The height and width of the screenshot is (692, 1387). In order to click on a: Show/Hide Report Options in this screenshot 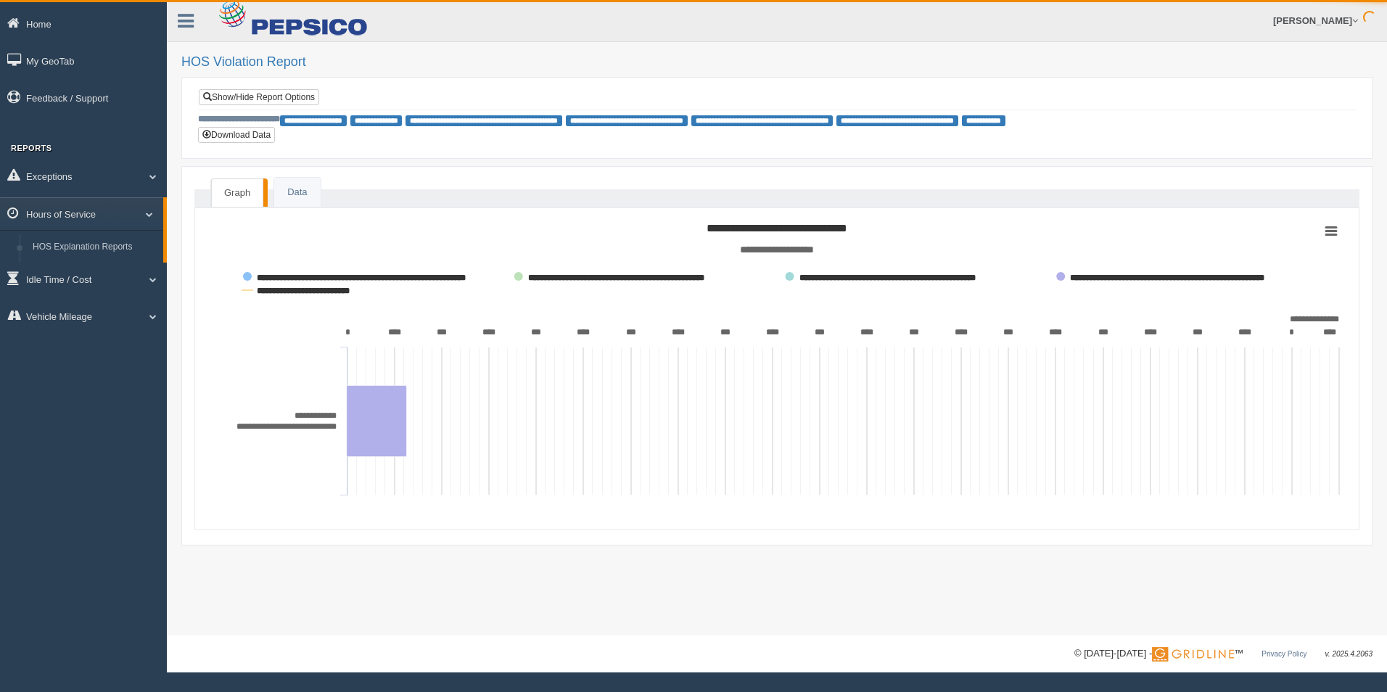, I will do `click(259, 97)`.